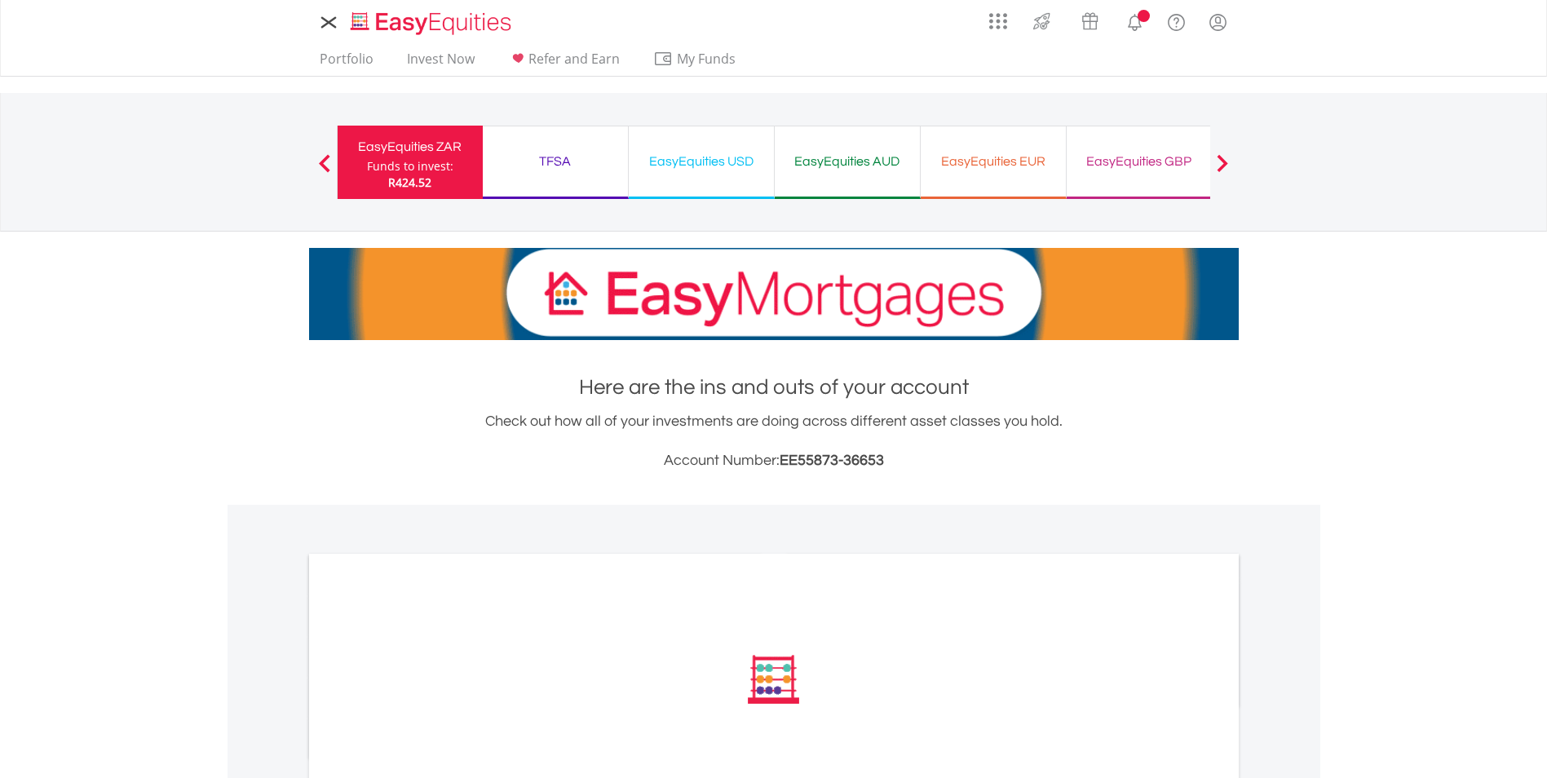 The width and height of the screenshot is (1547, 778). Describe the element at coordinates (847, 161) in the screenshot. I see `div: EasyEquities AUD` at that location.